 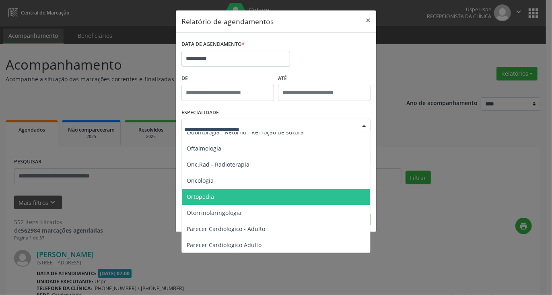 What do you see at coordinates (245, 132) in the screenshot?
I see `span: Odontologia - Retorno - Remoção de sutura` at bounding box center [245, 132].